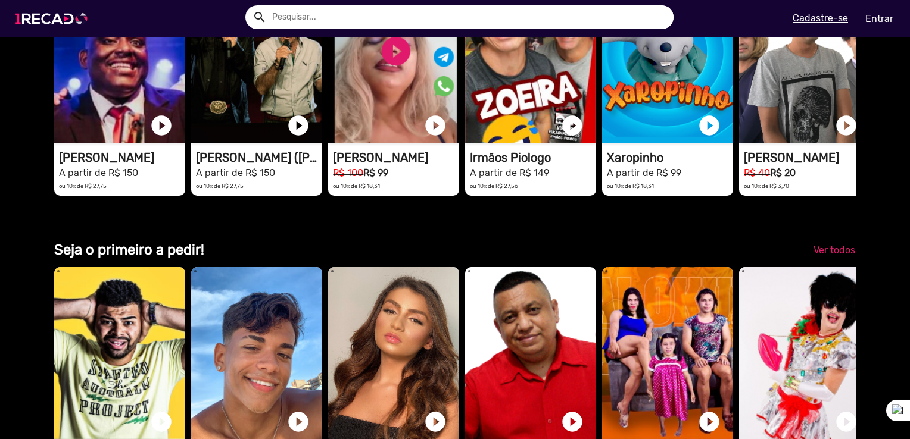  I want to click on span: Ver todos, so click(834, 250).